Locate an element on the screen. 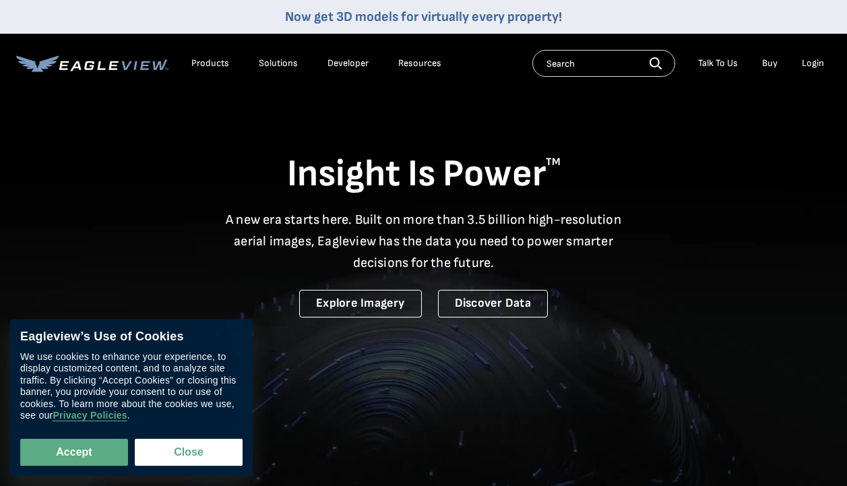 The width and height of the screenshot is (847, 486). div: We use cookies to enhance your experience, to display customized content, and to analyze site tra... is located at coordinates (131, 386).